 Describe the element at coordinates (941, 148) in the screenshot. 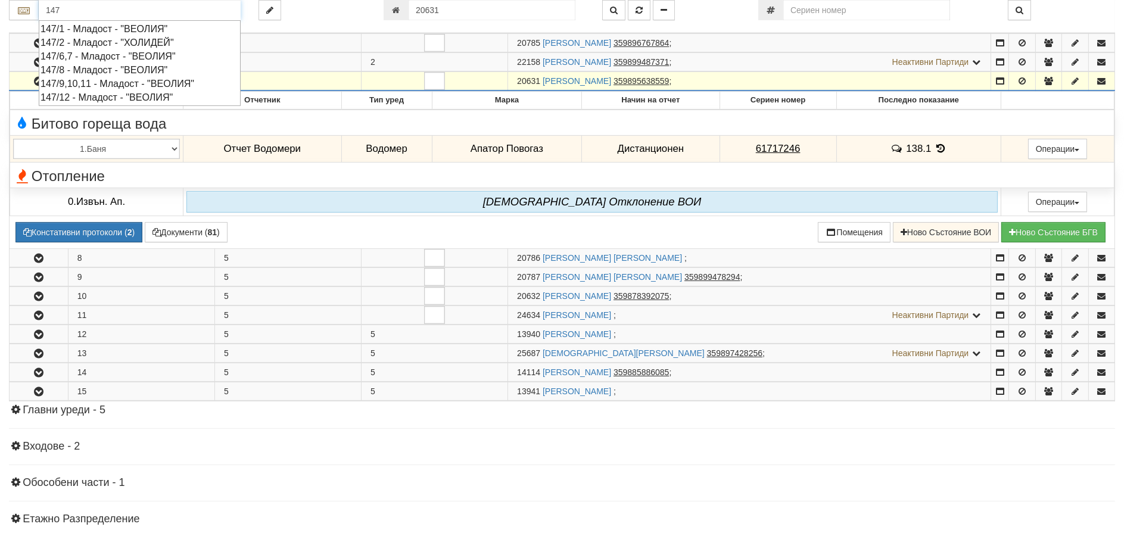

I see `span: История на показанията` at that location.